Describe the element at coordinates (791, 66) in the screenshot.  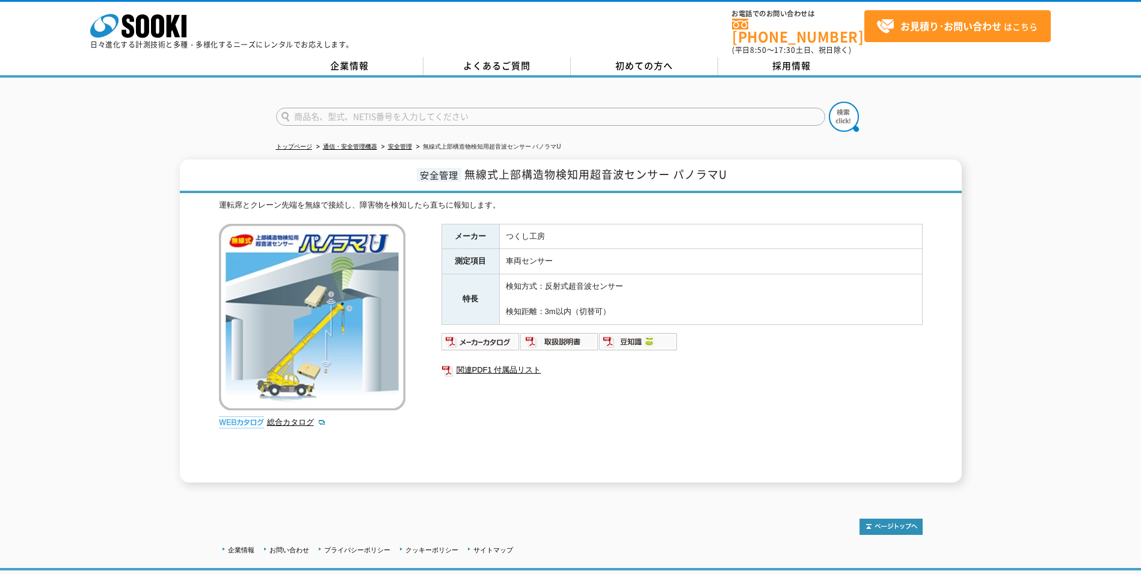
I see `a: 採用情報` at that location.